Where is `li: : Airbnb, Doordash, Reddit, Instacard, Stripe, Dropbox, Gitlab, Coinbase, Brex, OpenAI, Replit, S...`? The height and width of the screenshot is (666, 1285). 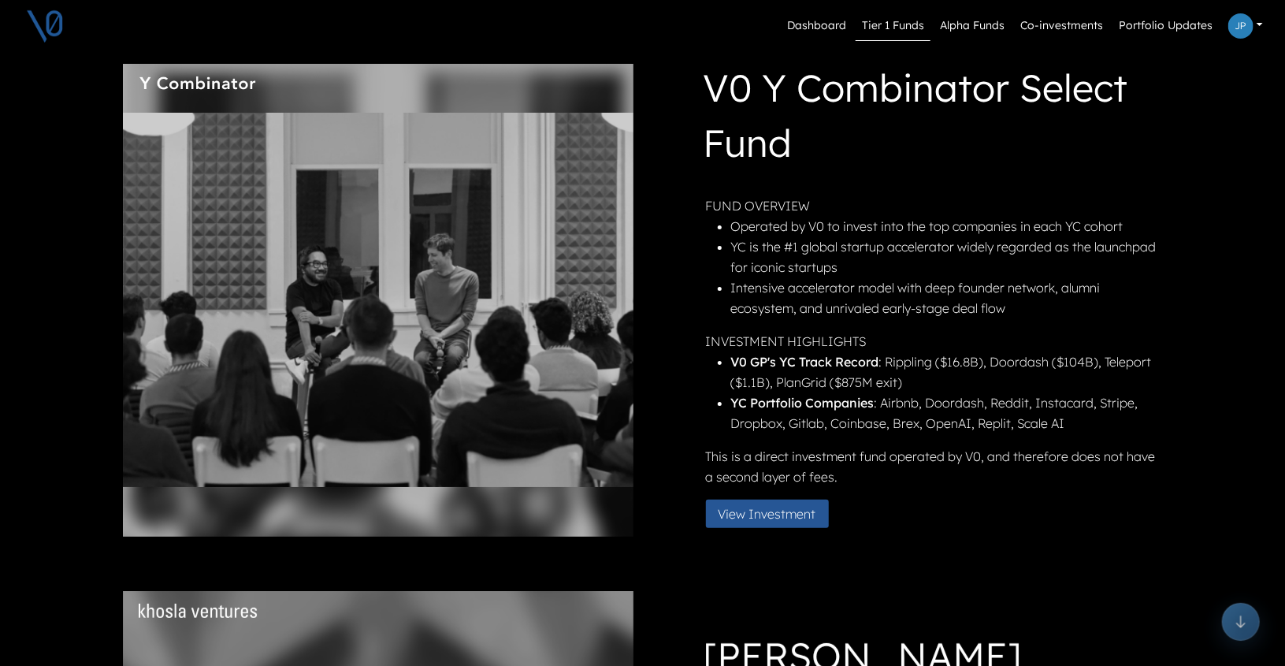 li: : Airbnb, Doordash, Reddit, Instacard, Stripe, Dropbox, Gitlab, Coinbase, Brex, OpenAI, Replit, S... is located at coordinates (945, 413).